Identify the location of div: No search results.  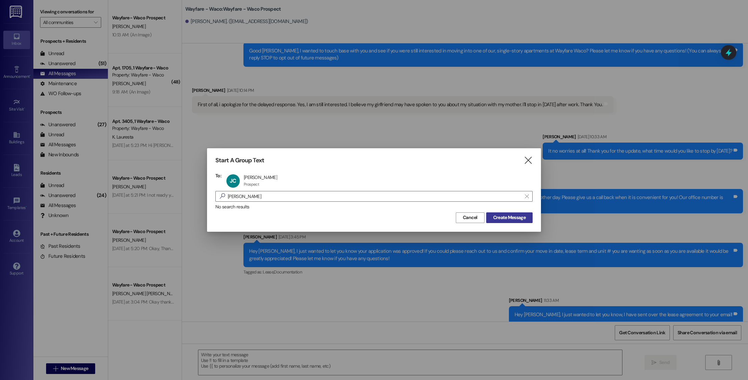
(374, 207).